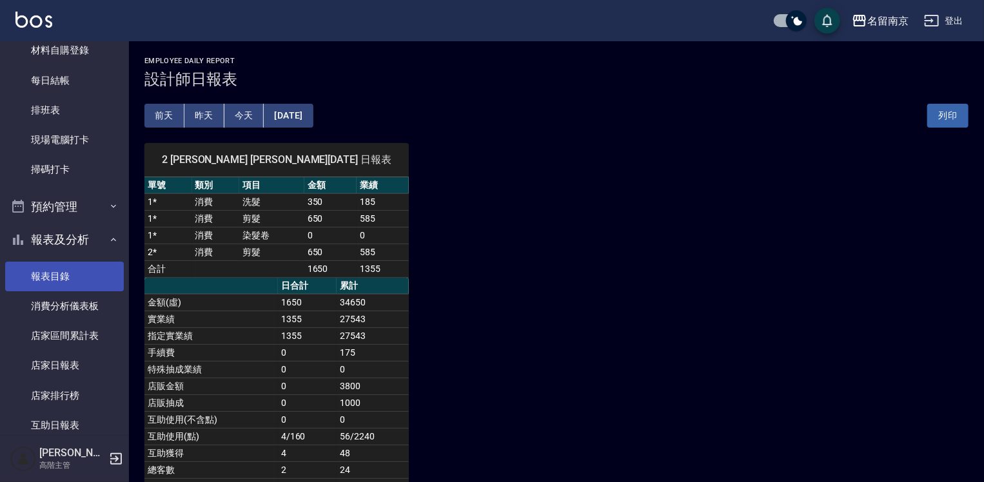 This screenshot has width=984, height=482. What do you see at coordinates (277, 228) in the screenshot?
I see `table: a dense table` at bounding box center [277, 228].